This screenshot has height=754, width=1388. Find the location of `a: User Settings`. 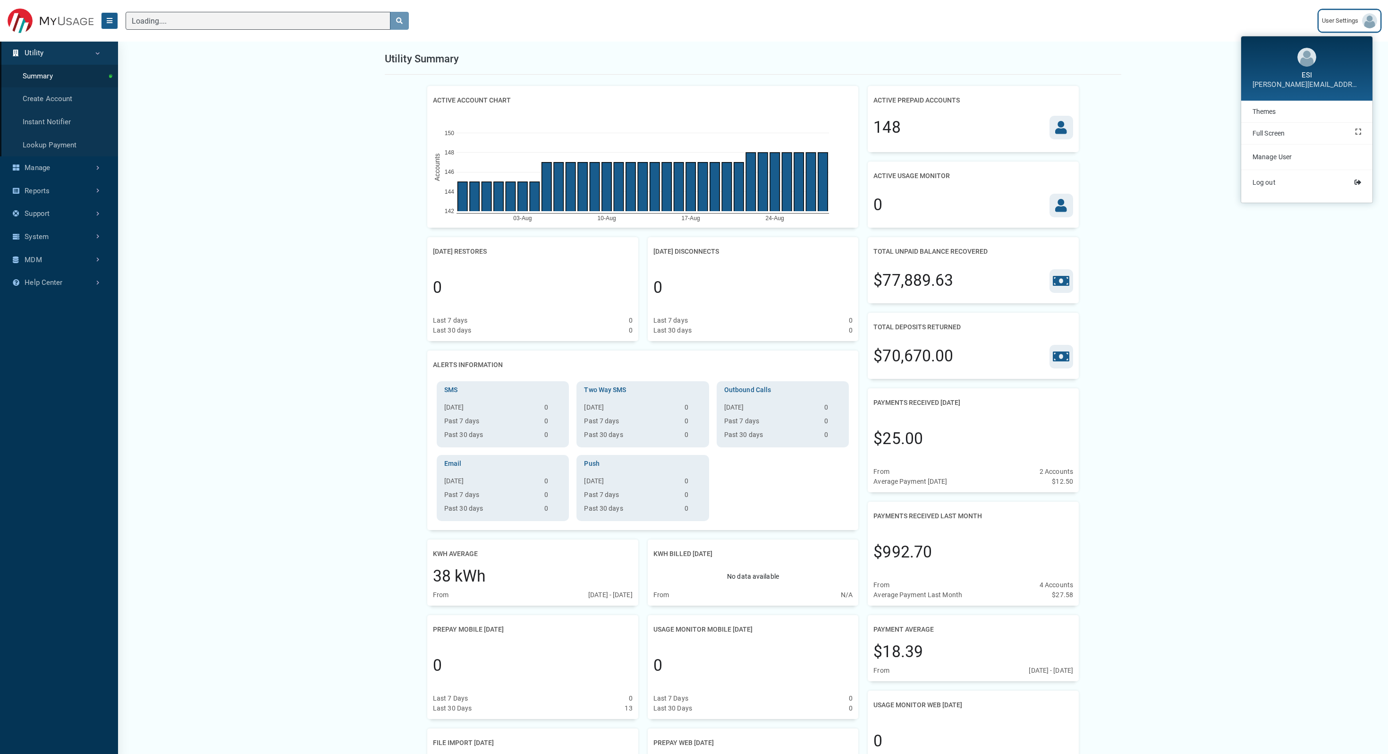

a: User Settings is located at coordinates (1350, 21).